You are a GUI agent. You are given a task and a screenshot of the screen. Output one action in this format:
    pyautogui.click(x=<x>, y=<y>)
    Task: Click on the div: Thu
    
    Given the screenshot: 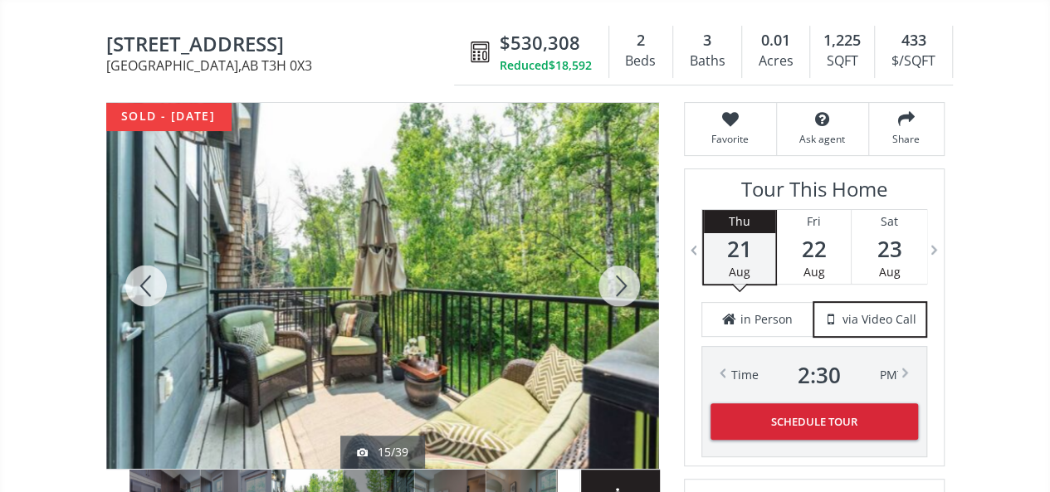 What is the action you would take?
    pyautogui.click(x=740, y=222)
    